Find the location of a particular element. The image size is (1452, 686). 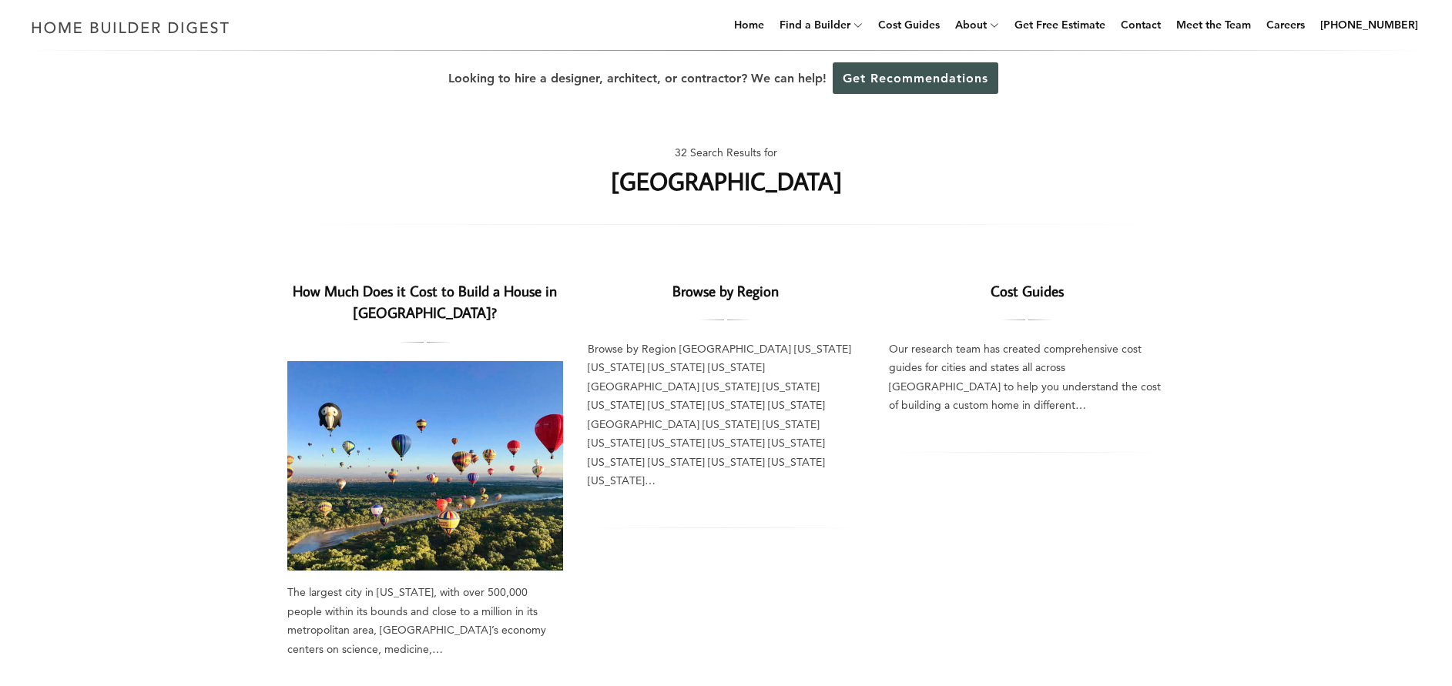

img: Home Builder Digest is located at coordinates (130, 27).